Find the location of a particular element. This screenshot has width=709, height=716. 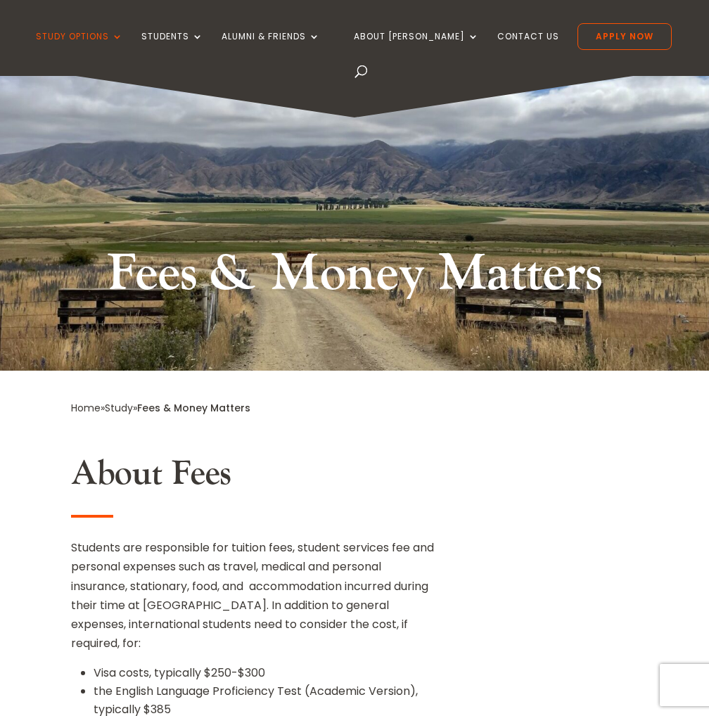

a: Study Options is located at coordinates (79, 48).